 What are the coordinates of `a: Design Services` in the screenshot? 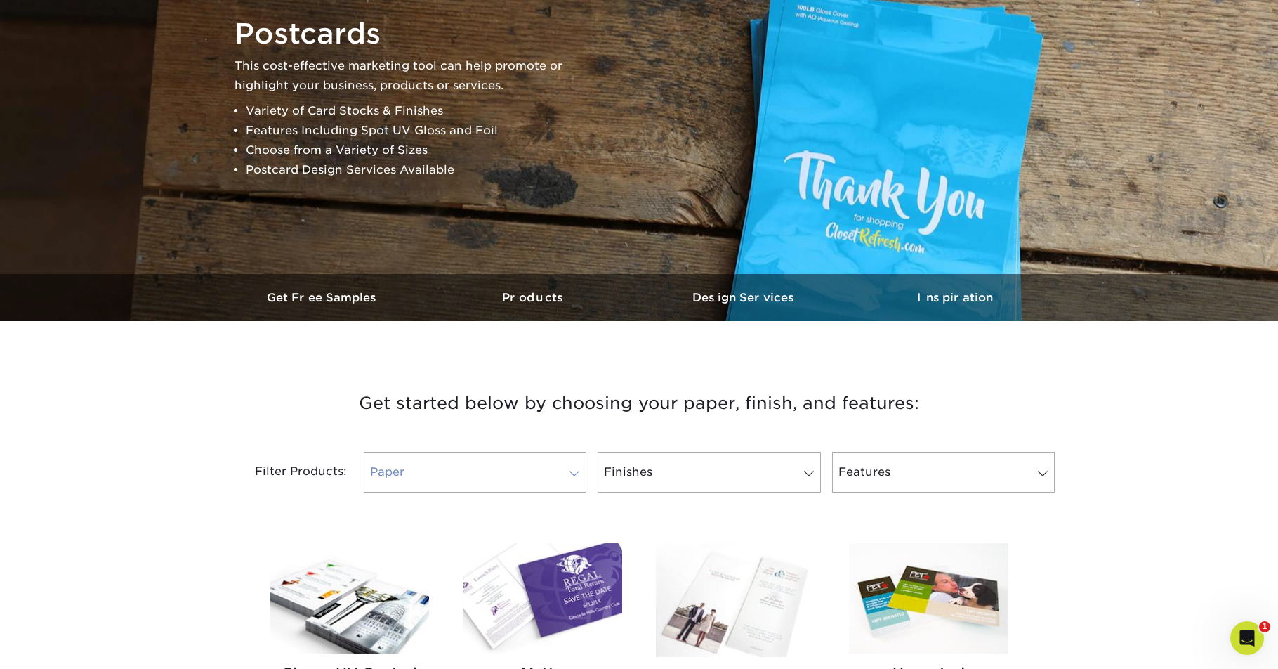 It's located at (745, 297).